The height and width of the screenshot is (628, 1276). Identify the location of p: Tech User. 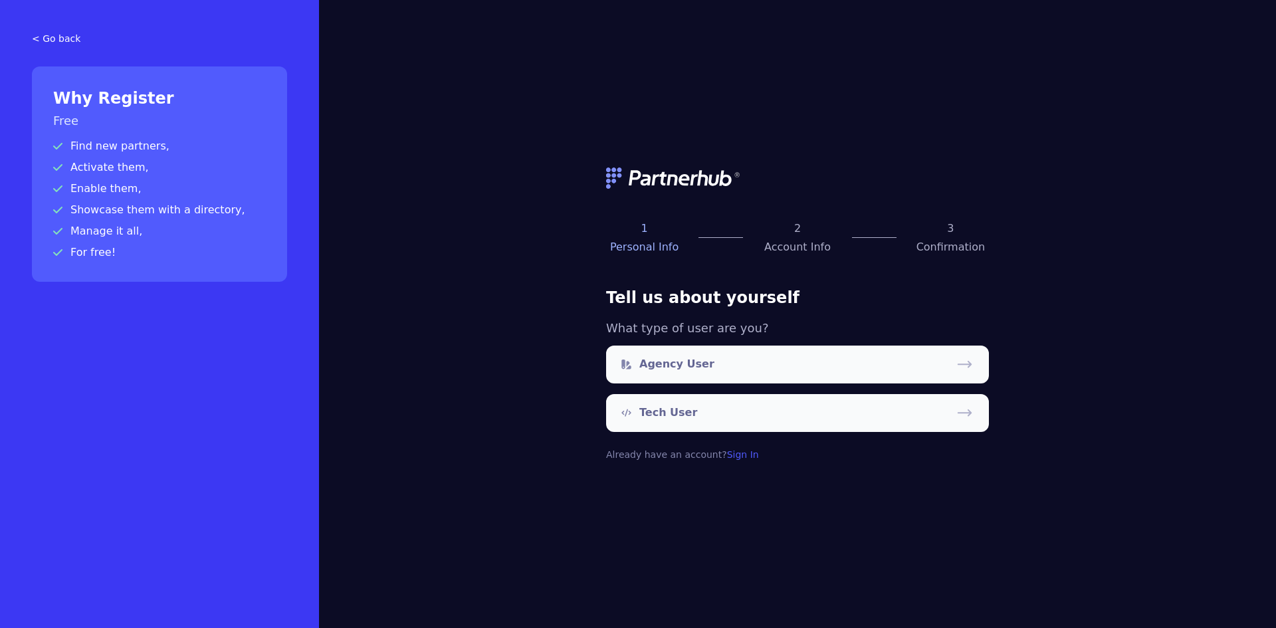
(668, 413).